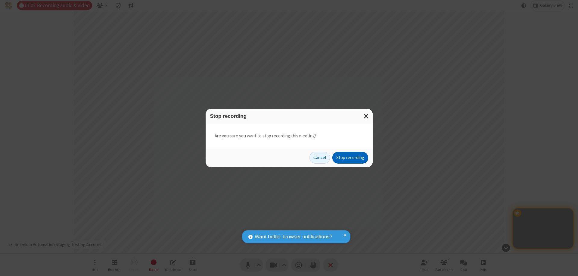  I want to click on div: Are you sure you want to stop recording this meeting?, so click(289, 136).